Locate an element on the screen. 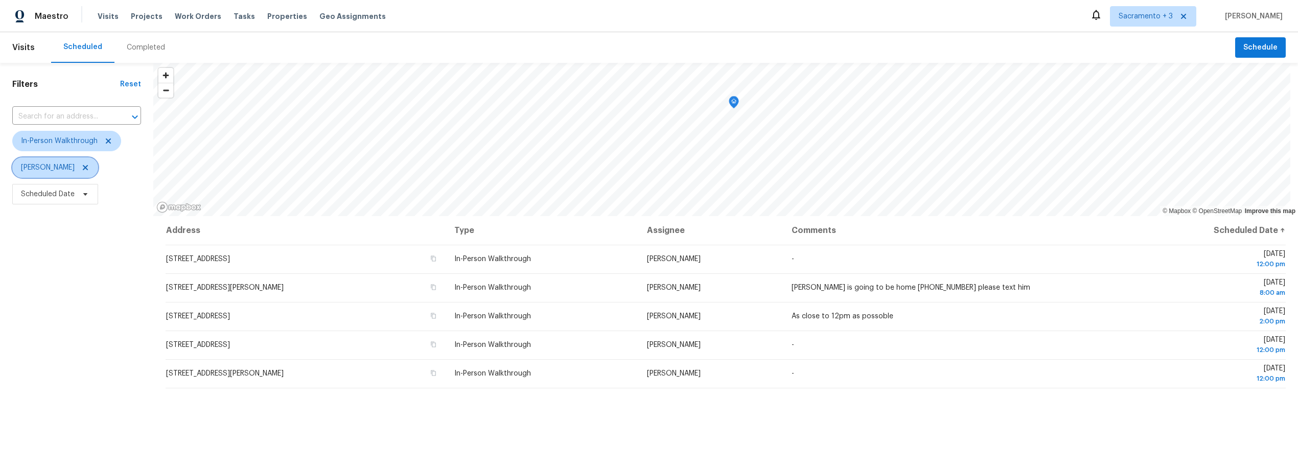 The image size is (1298, 467). span: Geo Assignments is located at coordinates (353, 16).